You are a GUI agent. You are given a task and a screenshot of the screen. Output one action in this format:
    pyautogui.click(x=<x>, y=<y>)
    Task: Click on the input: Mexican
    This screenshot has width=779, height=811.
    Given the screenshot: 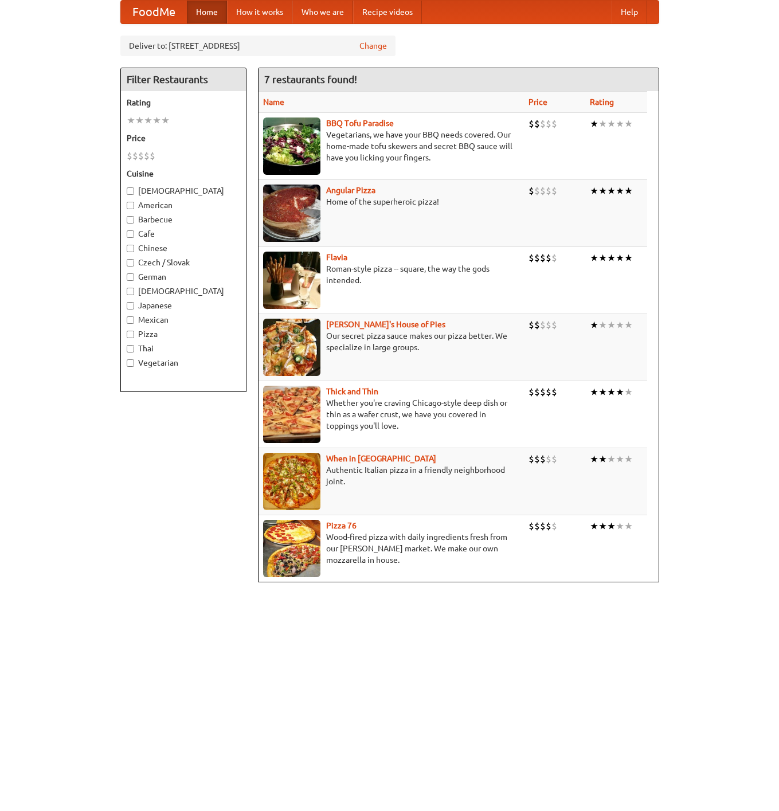 What is the action you would take?
    pyautogui.click(x=130, y=320)
    